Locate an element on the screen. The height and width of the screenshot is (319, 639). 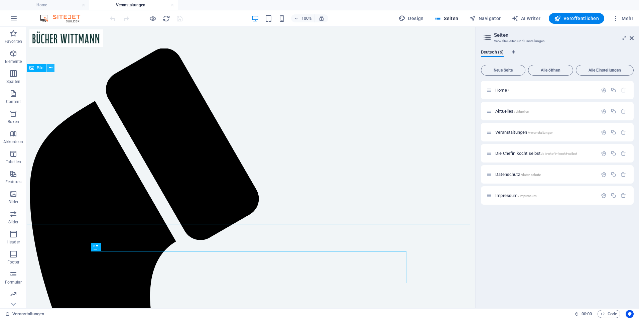
button: 100% is located at coordinates (303, 18).